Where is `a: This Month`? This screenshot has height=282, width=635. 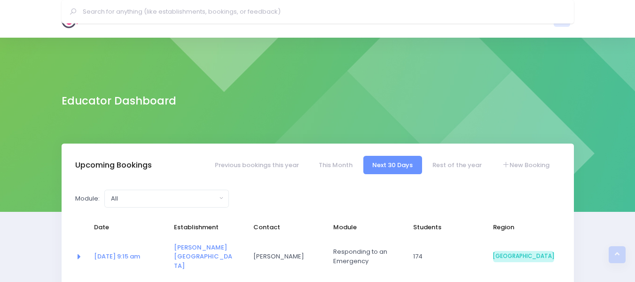 a: This Month is located at coordinates (335, 165).